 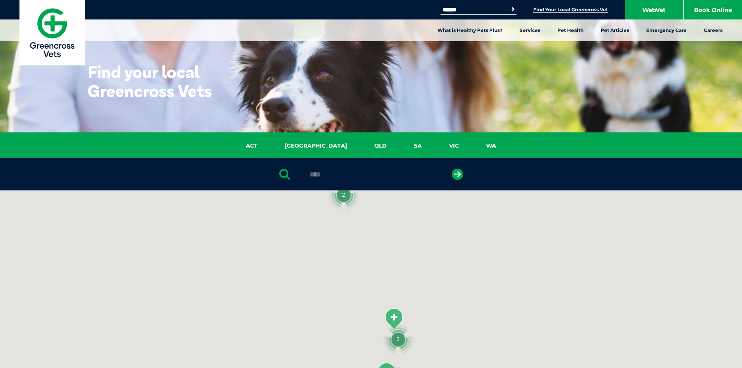 What do you see at coordinates (343, 195) in the screenshot?
I see `div: 2` at bounding box center [343, 195].